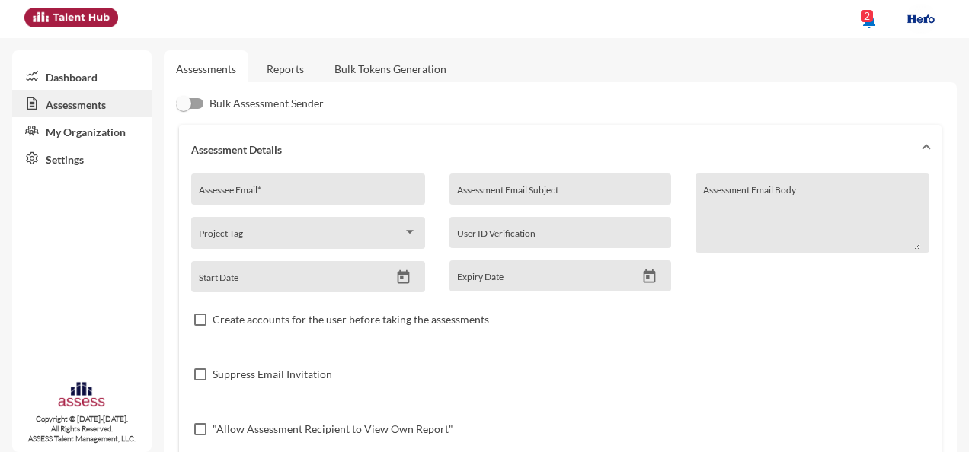  What do you see at coordinates (333, 430) in the screenshot?
I see `span: "Allow Assessment Recipient to View Own Report"` at bounding box center [333, 430].